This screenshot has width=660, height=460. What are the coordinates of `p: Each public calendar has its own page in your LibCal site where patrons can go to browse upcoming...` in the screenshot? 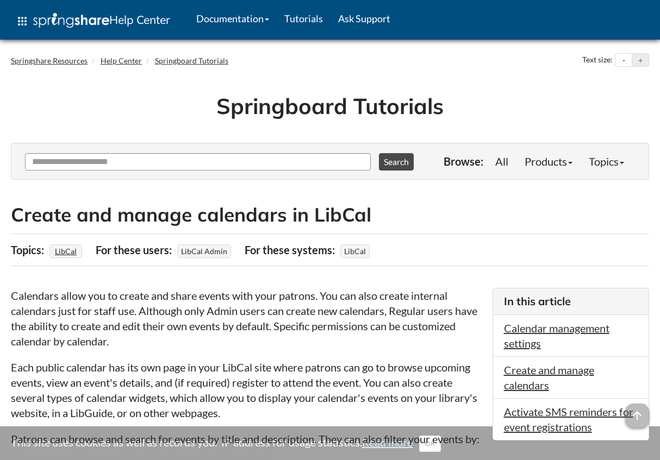 It's located at (246, 390).